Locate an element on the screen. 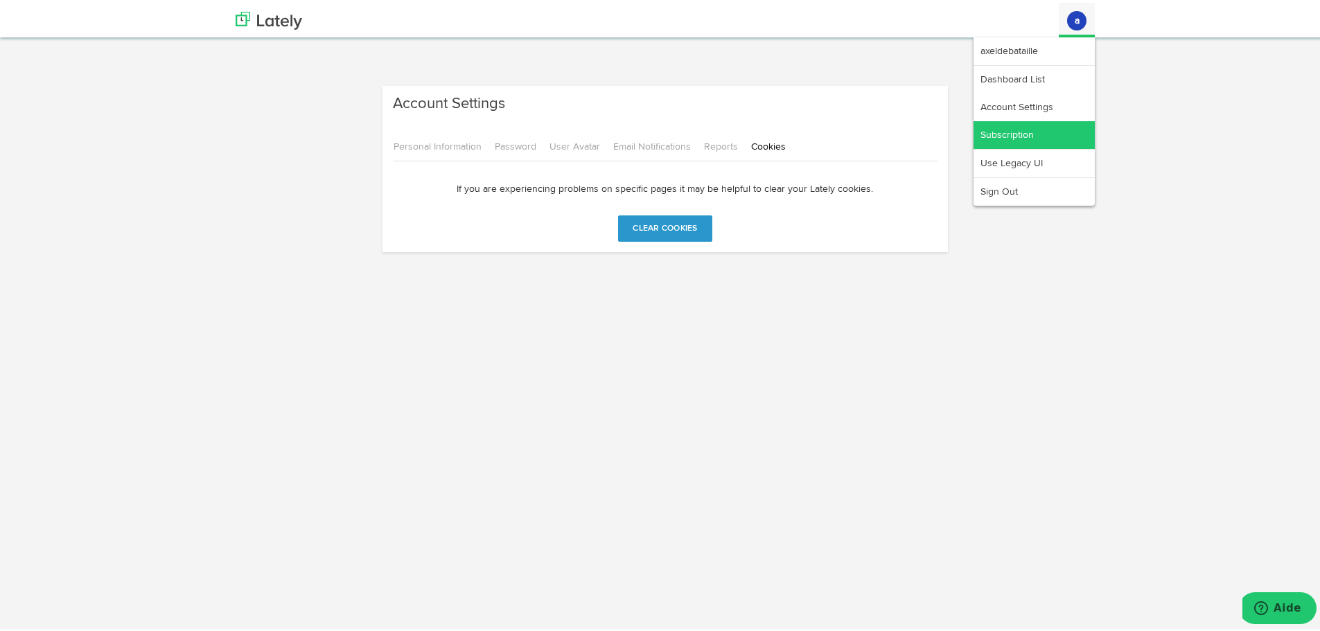  a: Reports is located at coordinates (726, 144).